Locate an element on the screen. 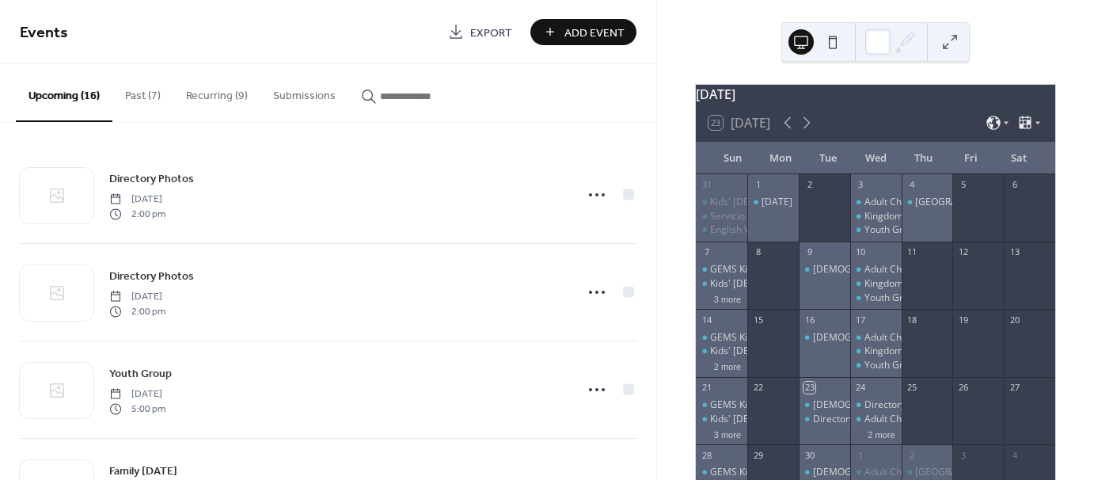 This screenshot has height=480, width=1094. a: Directory Photos is located at coordinates (151, 275).